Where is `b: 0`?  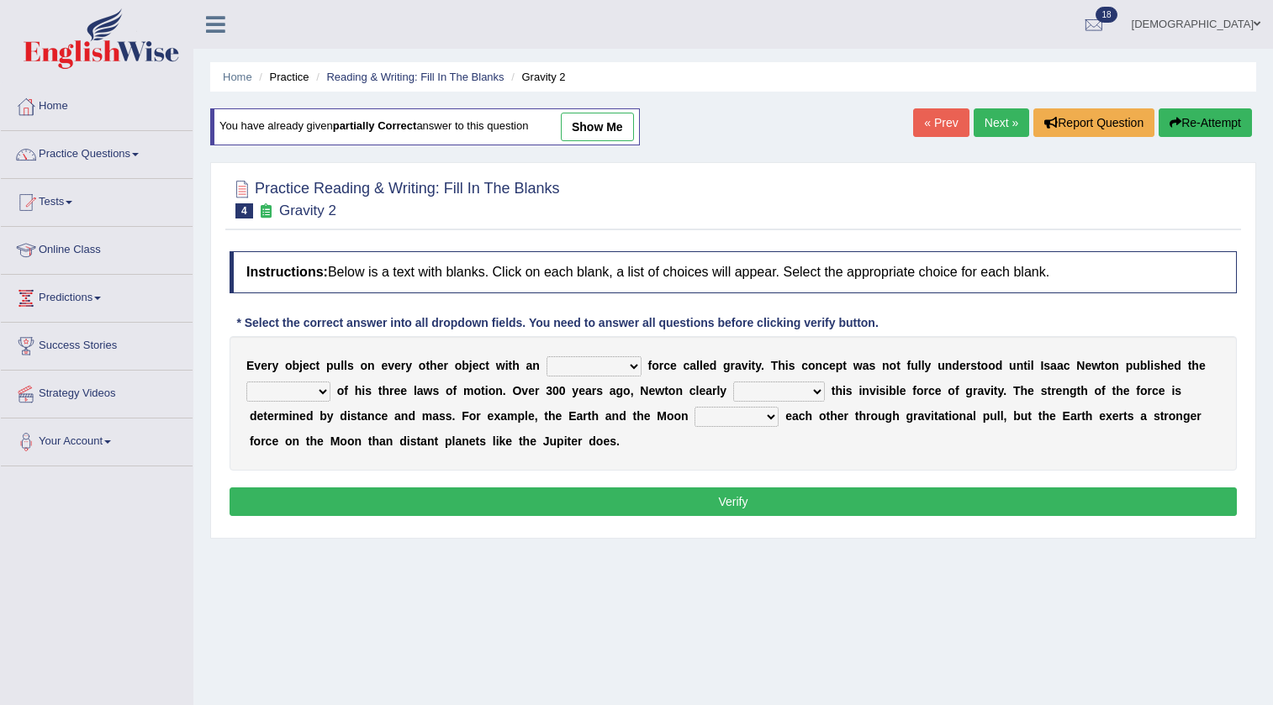
b: 0 is located at coordinates (562, 391).